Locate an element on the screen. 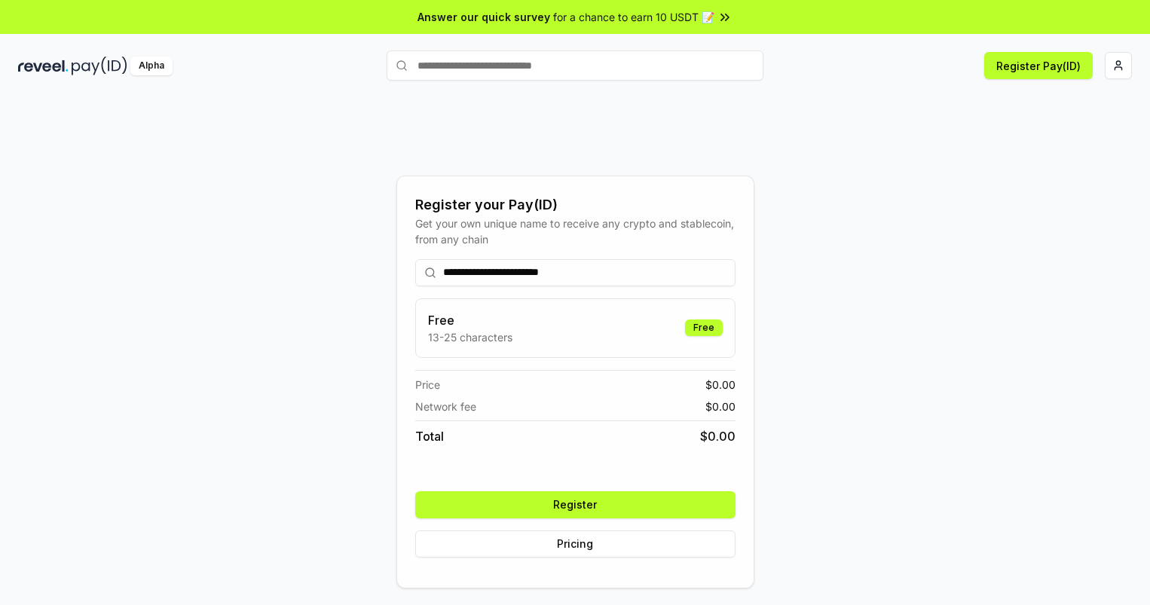 The image size is (1150, 605). div: Get your own unique name to receive any crypto and stablecoin, from any chain is located at coordinates (575, 231).